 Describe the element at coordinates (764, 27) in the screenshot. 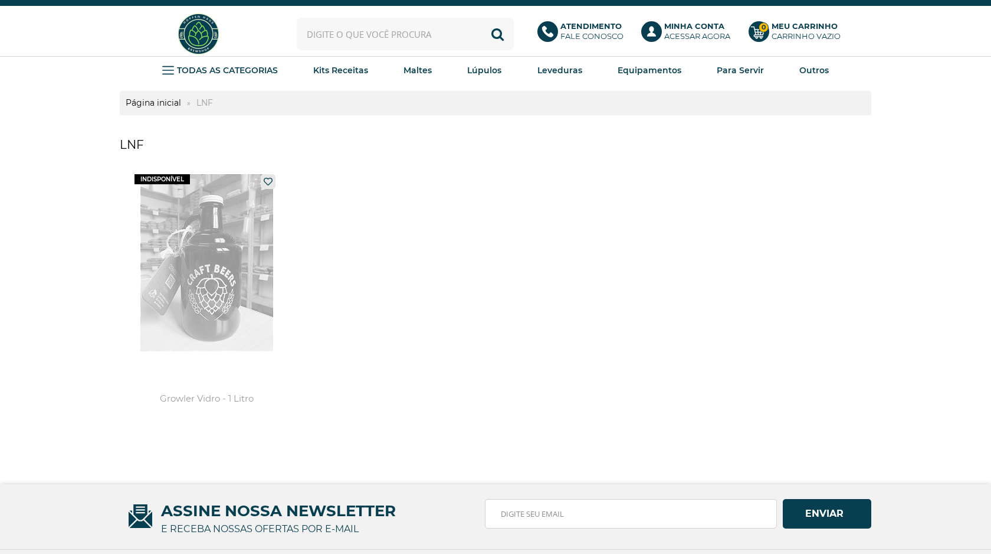

I see `strong: 0` at that location.